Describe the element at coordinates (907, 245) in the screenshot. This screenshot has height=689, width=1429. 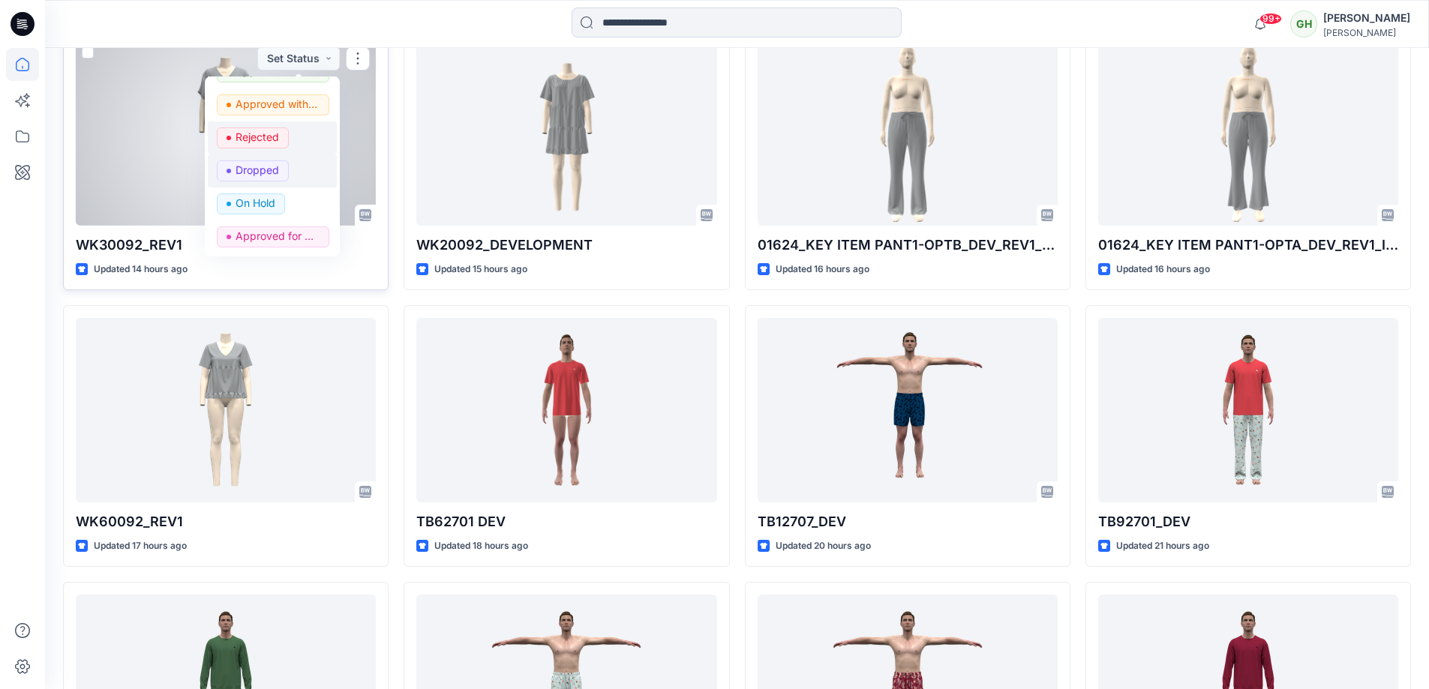
I see `p: 01624_KEY ITEM PANT1-OPTB_DEV_REV1_IN SEAM-29` at that location.